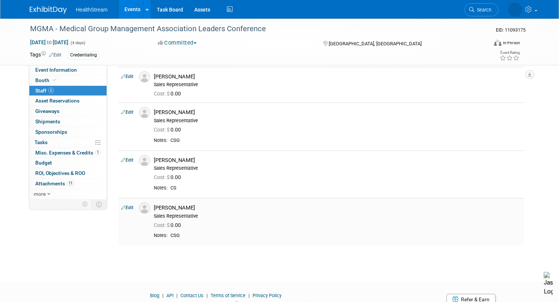  Describe the element at coordinates (170, 295) in the screenshot. I see `a: API` at that location.